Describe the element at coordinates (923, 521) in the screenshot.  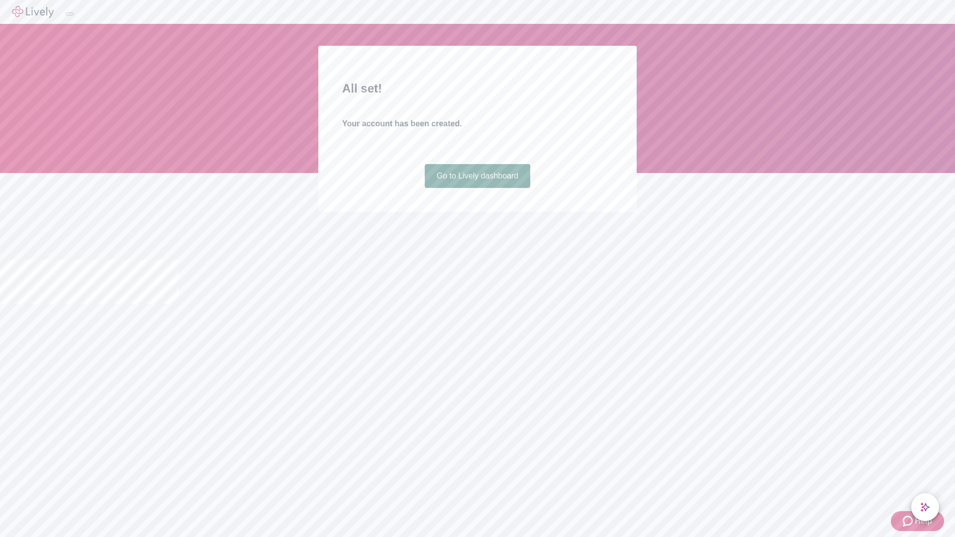
I see `span: Help` at that location.